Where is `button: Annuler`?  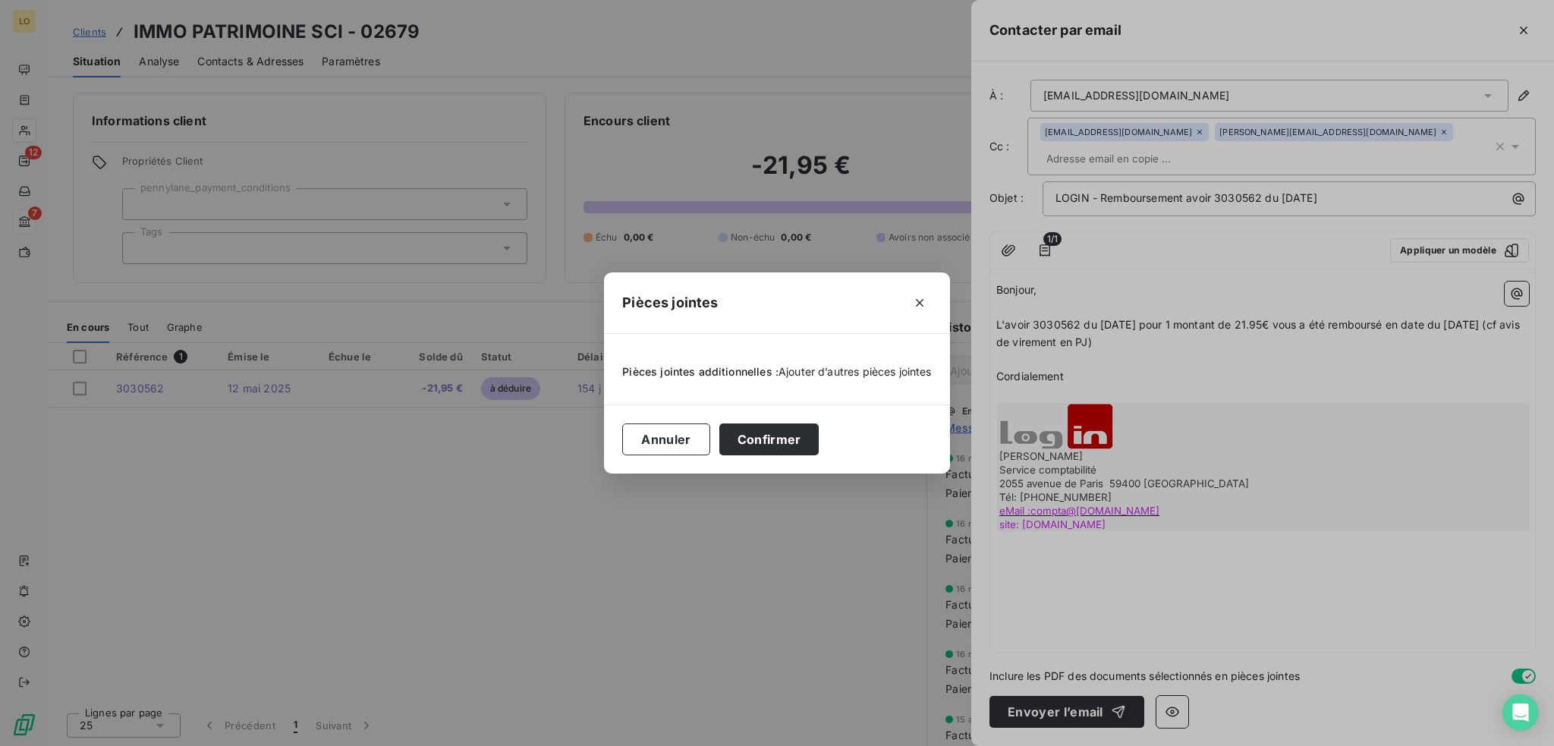
button: Annuler is located at coordinates (666, 439).